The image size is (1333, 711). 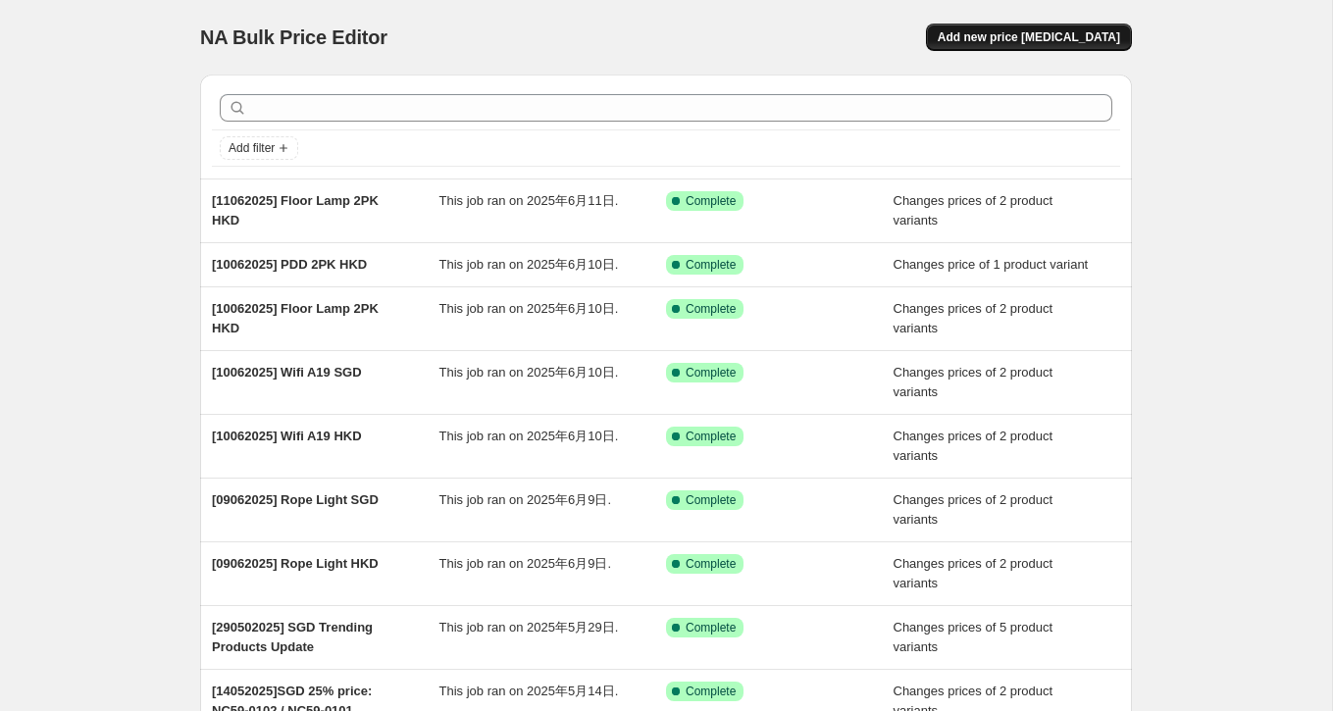 I want to click on span: [290502025] SGD Trending Products Update, so click(x=292, y=637).